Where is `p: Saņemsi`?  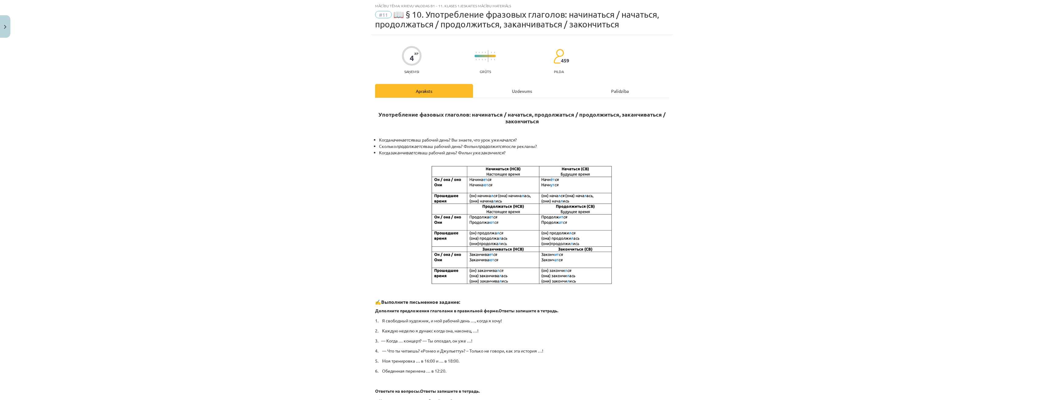 p: Saņemsi is located at coordinates (412, 72).